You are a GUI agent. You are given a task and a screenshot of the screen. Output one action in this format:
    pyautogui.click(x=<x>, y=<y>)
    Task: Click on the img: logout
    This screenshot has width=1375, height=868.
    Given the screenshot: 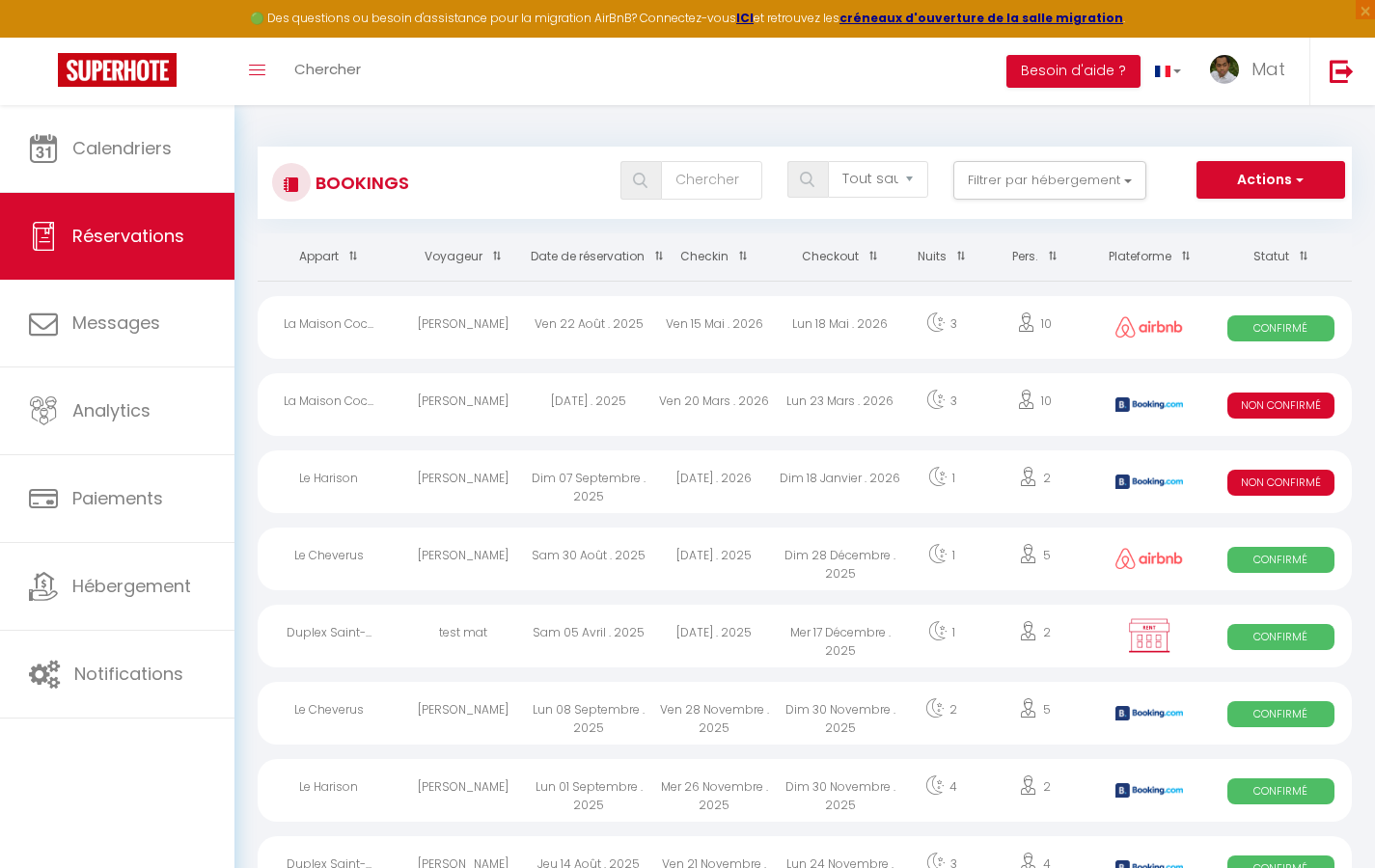 What is the action you would take?
    pyautogui.click(x=1341, y=70)
    